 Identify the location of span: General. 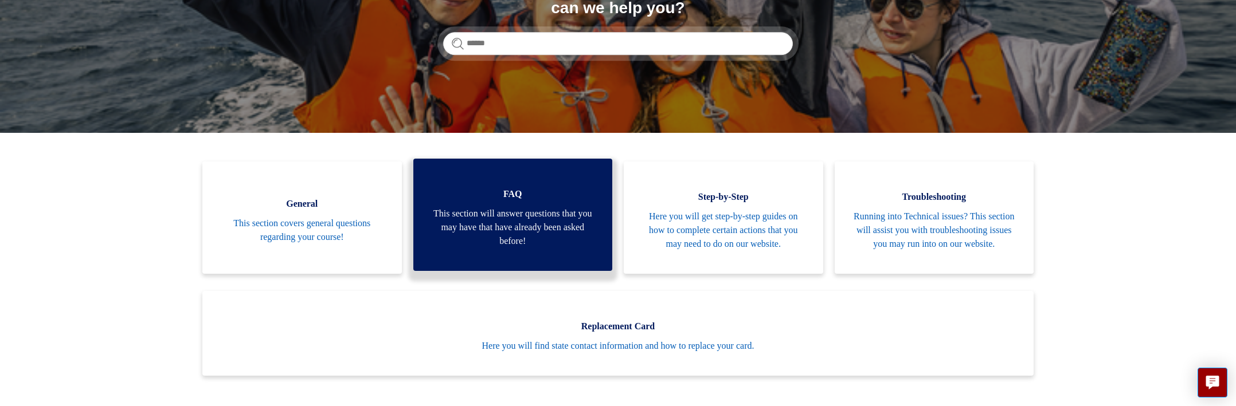
(302, 204).